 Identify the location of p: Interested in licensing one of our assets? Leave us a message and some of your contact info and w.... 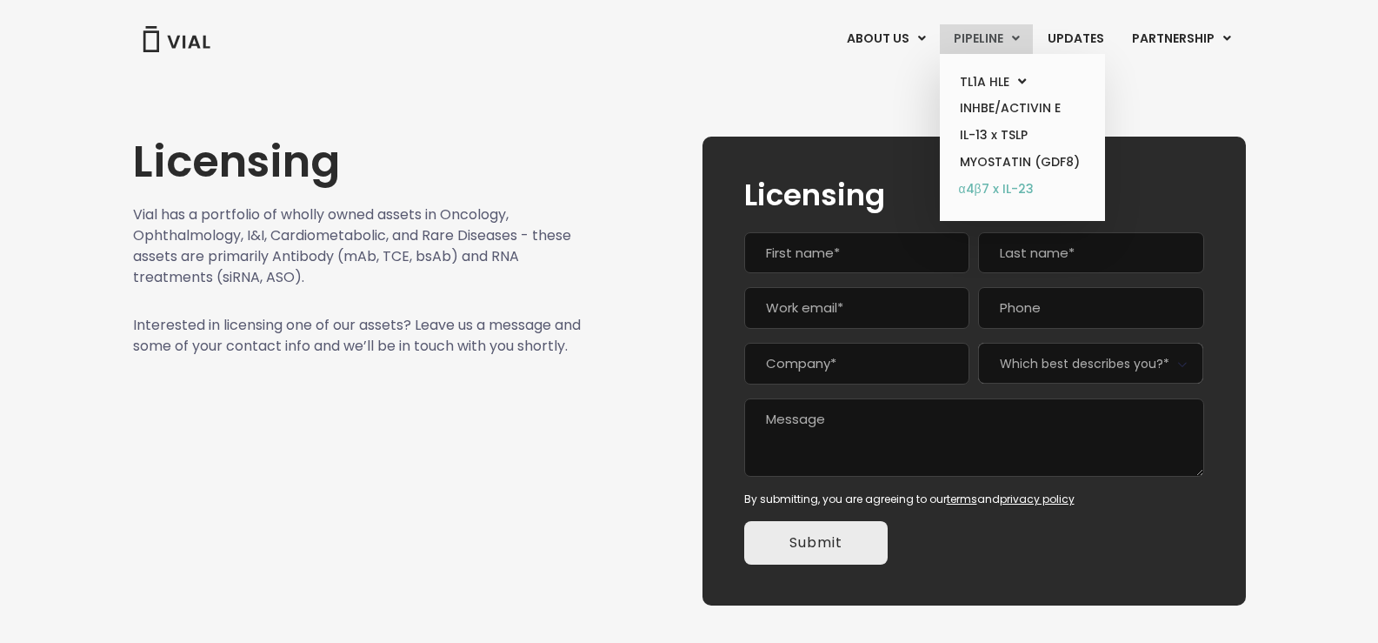
(357, 336).